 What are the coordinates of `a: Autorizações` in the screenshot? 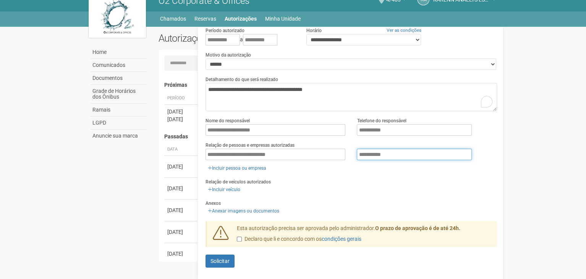 It's located at (241, 19).